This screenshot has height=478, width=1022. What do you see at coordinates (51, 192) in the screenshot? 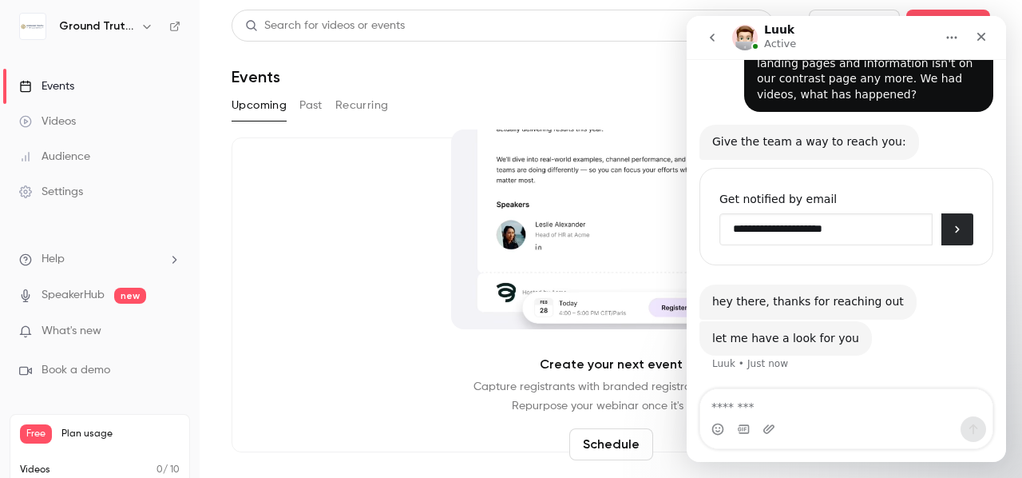
I see `div: Settings` at bounding box center [51, 192].